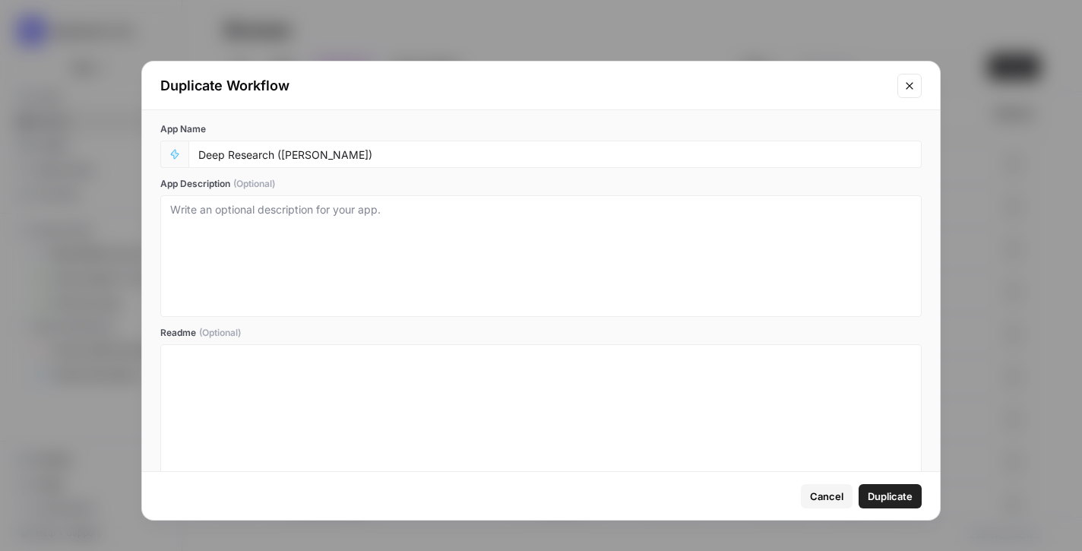 This screenshot has height=551, width=1082. I want to click on div: Duplicate Workflow, so click(524, 86).